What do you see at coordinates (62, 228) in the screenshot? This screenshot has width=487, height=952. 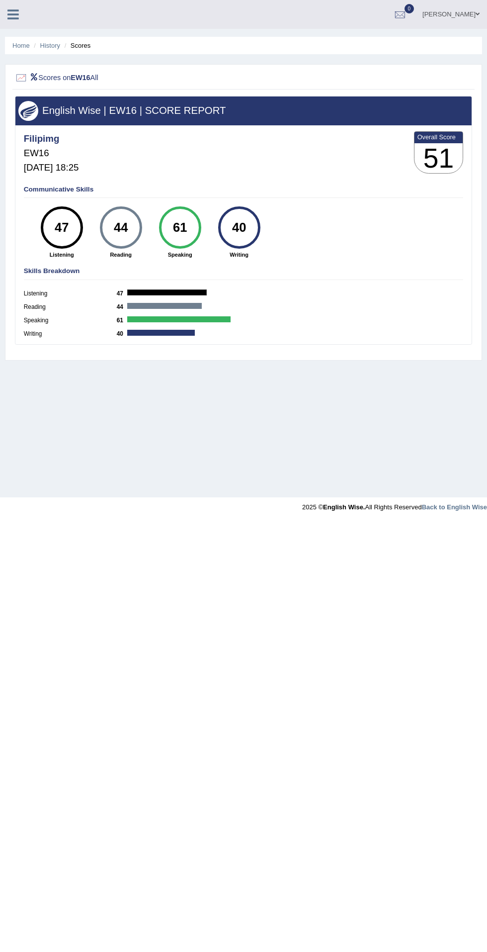 I see `div: 47` at bounding box center [62, 228].